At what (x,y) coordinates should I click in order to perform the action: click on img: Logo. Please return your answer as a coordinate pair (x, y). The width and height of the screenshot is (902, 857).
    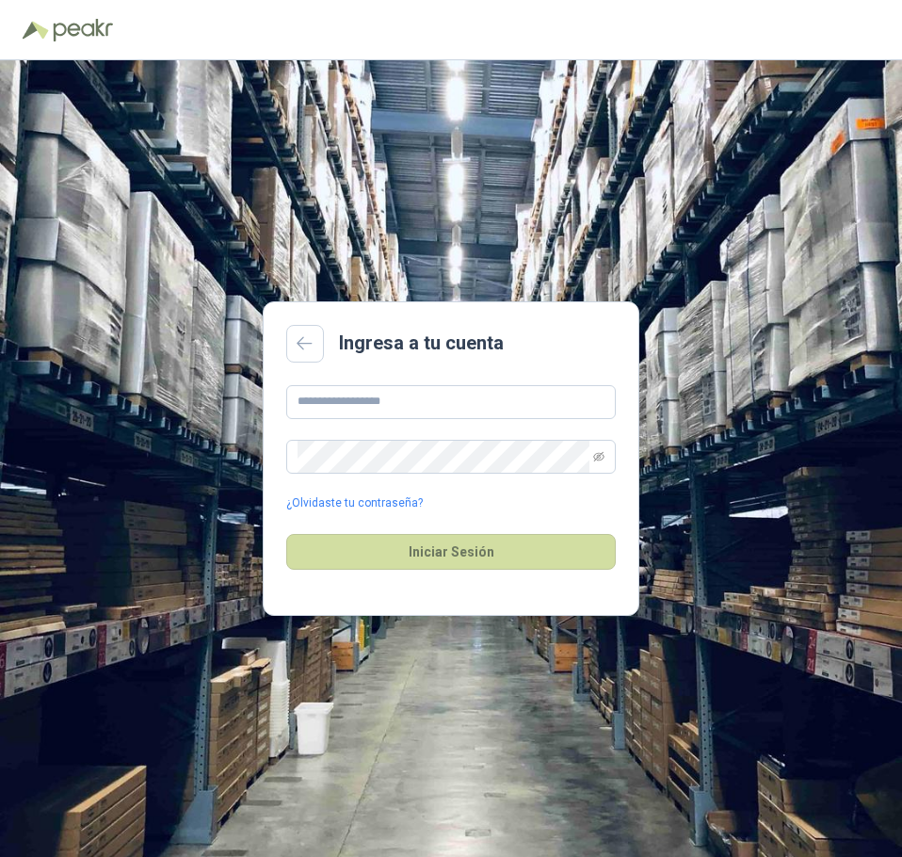
    Looking at the image, I should click on (36, 30).